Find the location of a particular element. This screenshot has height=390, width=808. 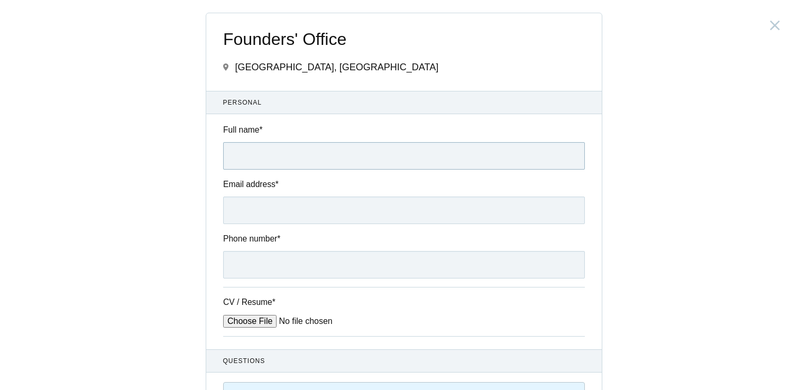

span: Questions is located at coordinates (404, 361).